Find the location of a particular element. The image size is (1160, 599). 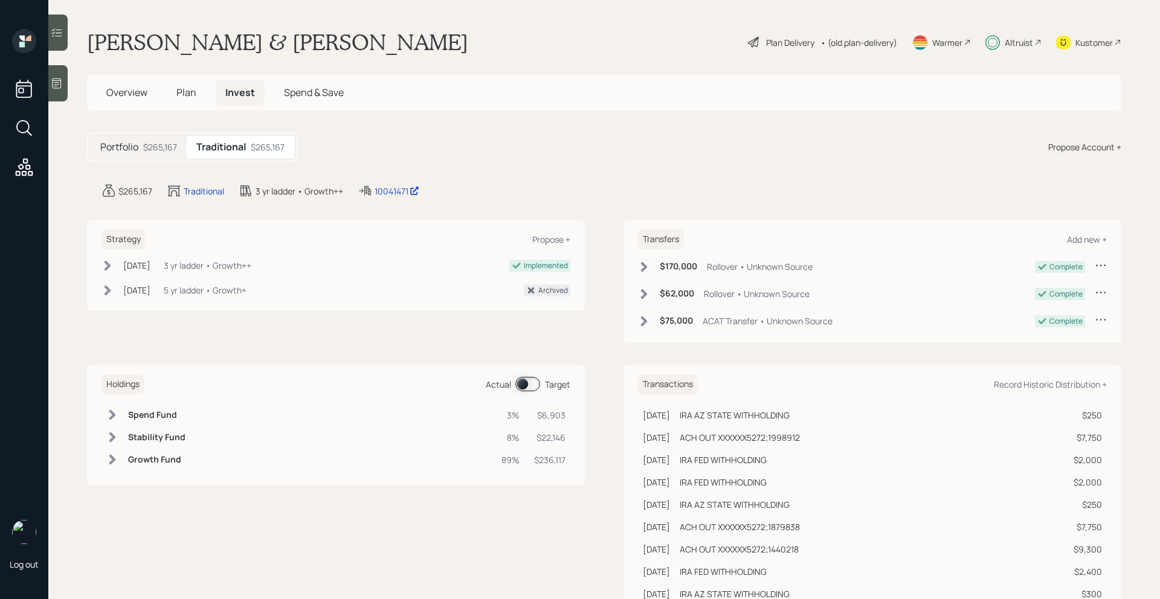

h6: Transfers is located at coordinates (661, 239).